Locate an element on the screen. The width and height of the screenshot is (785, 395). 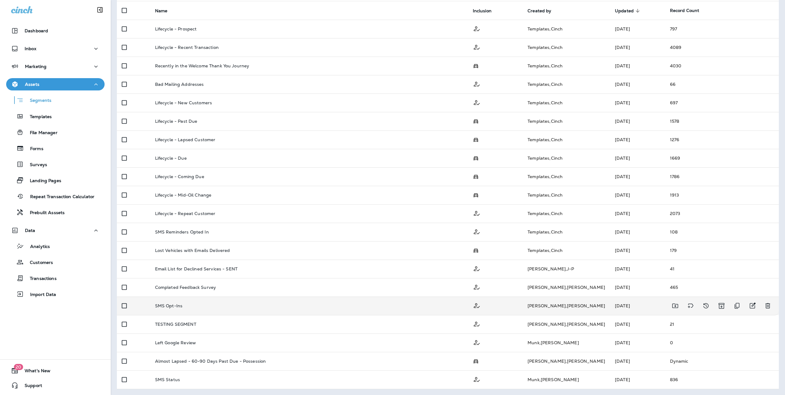
p: Inbox is located at coordinates (30, 49).